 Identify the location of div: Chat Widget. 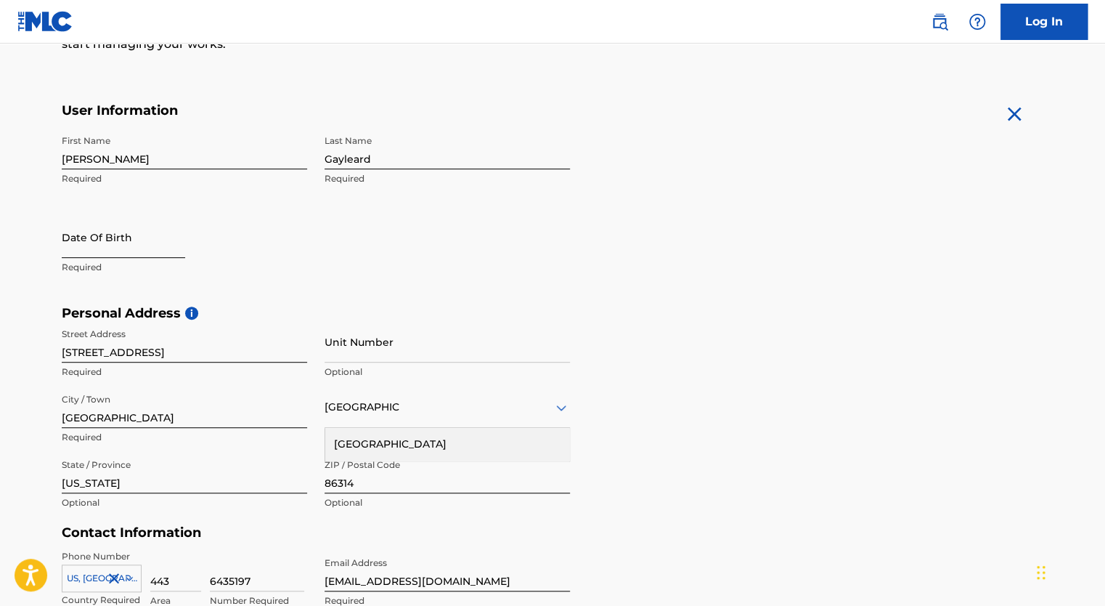
(1069, 571).